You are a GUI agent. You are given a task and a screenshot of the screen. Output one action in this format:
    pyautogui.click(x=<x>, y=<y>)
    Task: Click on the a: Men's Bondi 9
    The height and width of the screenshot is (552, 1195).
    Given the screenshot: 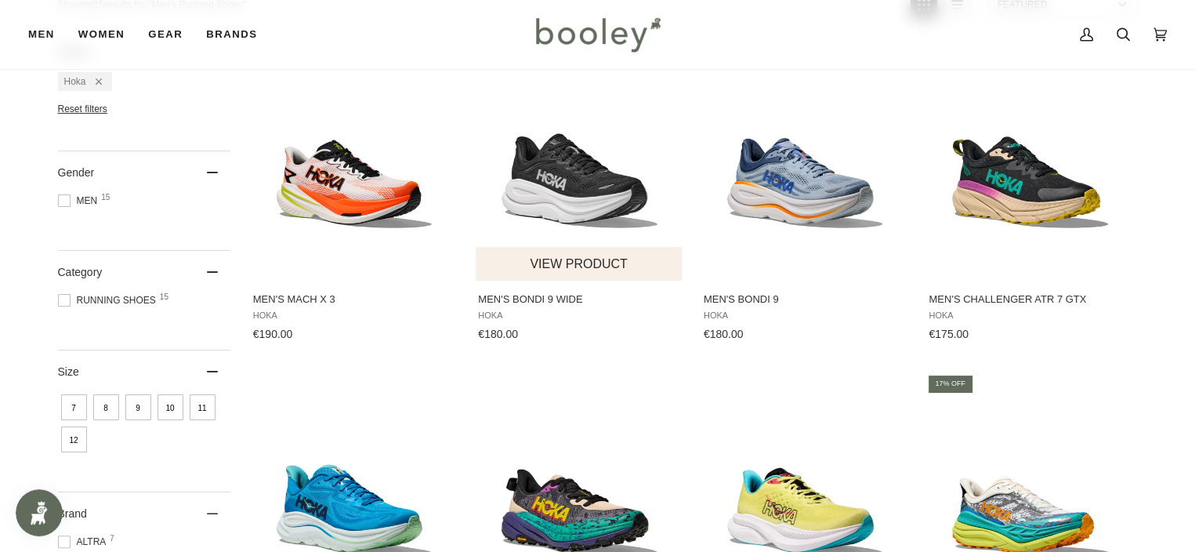 What is the action you would take?
    pyautogui.click(x=805, y=196)
    